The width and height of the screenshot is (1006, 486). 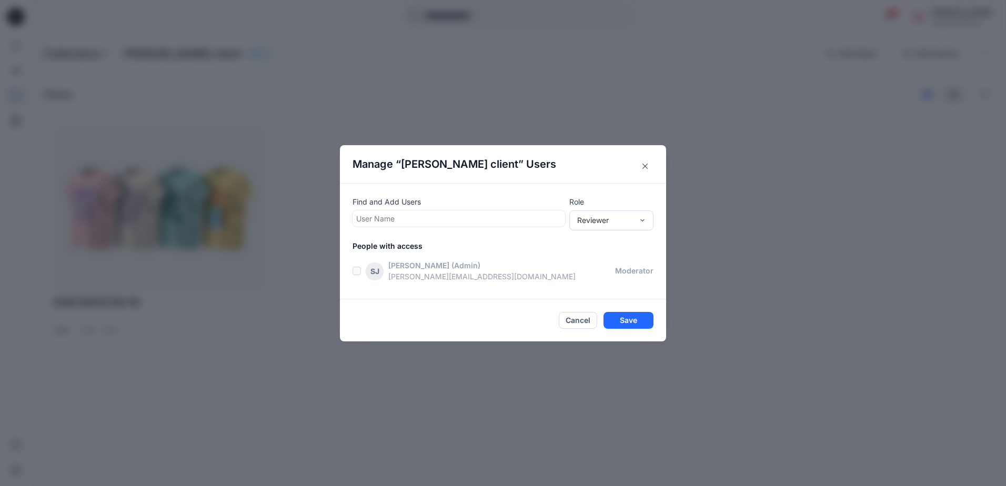 I want to click on p: (Admin), so click(x=465, y=265).